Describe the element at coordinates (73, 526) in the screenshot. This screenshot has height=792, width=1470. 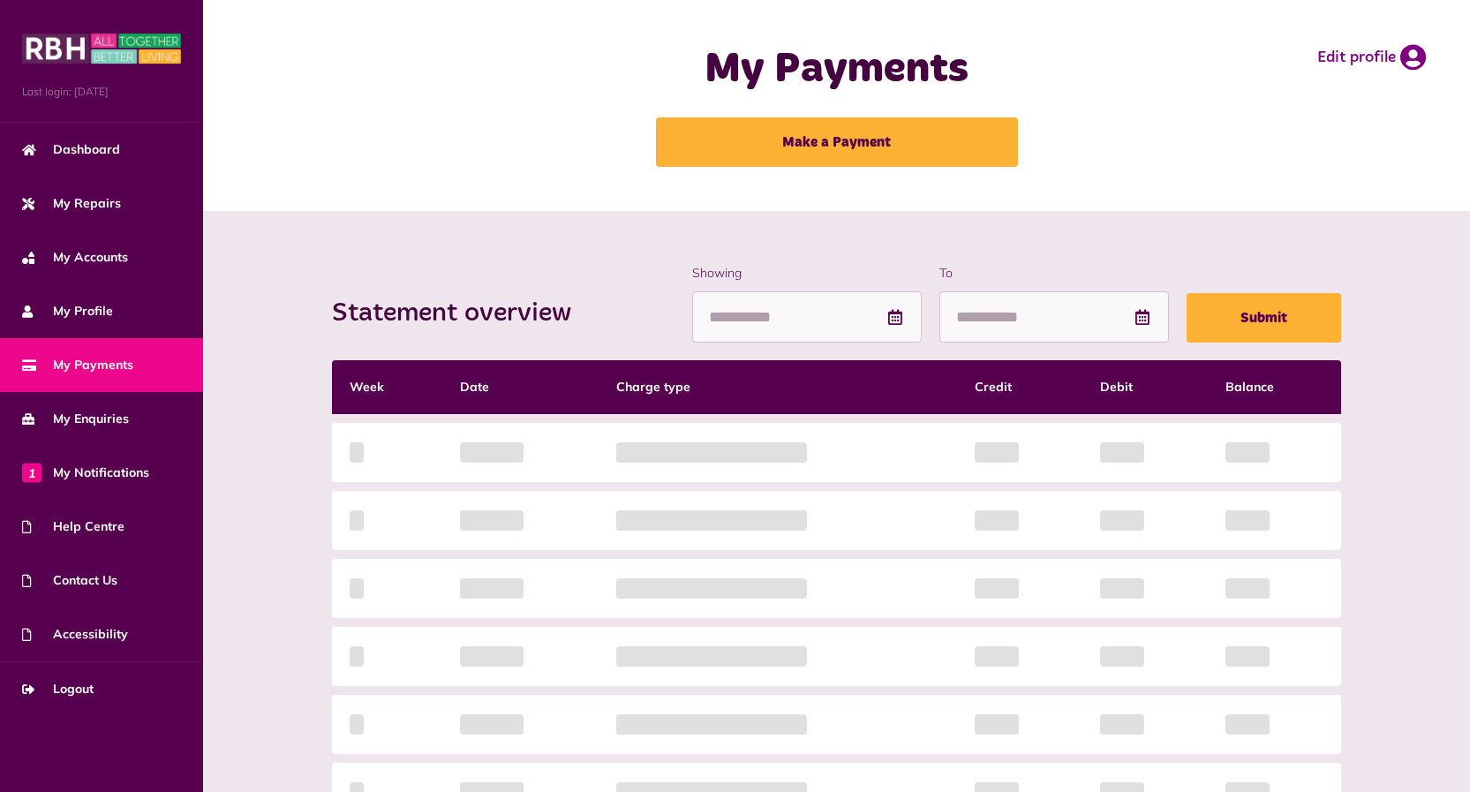
I see `span: Help Centre` at that location.